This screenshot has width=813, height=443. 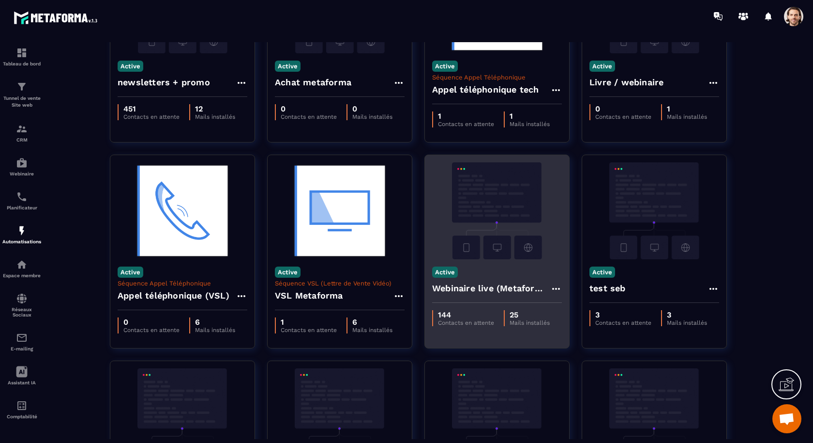 What do you see at coordinates (22, 409) in the screenshot?
I see `a: accountantaccountantComptabilité` at bounding box center [22, 409].